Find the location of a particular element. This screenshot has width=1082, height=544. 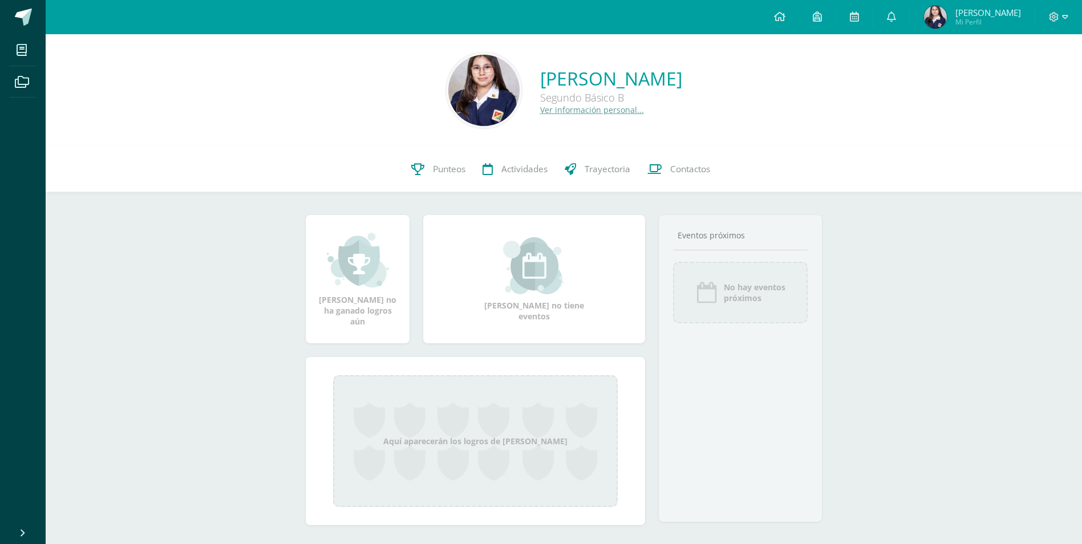

a: Ver información personal... is located at coordinates (592, 109).